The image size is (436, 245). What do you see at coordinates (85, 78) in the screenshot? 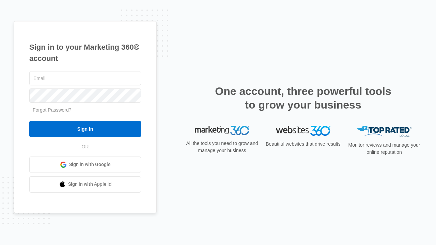
I see `input: Email` at bounding box center [85, 78].